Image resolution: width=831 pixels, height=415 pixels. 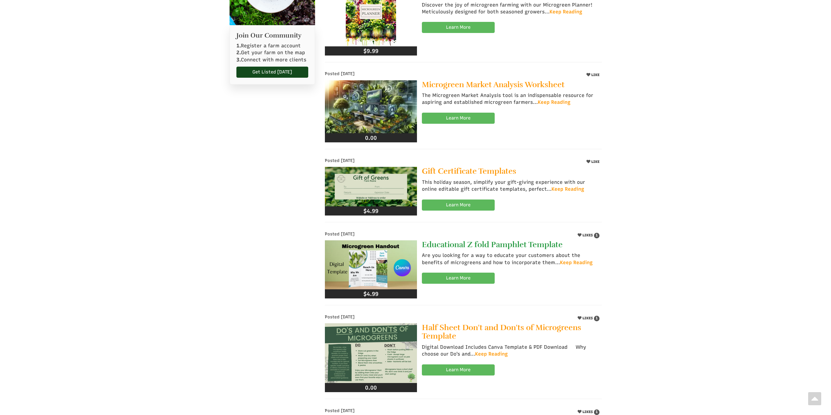 I want to click on p: Register a farm account Get your farm on the map Connect with more clients, so click(x=272, y=53).